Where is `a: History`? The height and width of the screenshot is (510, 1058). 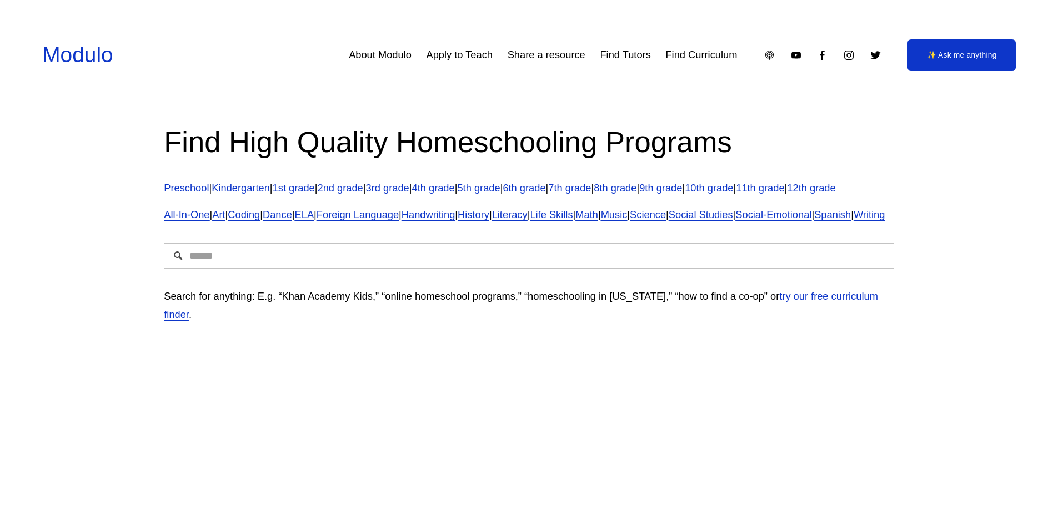 a: History is located at coordinates (473, 214).